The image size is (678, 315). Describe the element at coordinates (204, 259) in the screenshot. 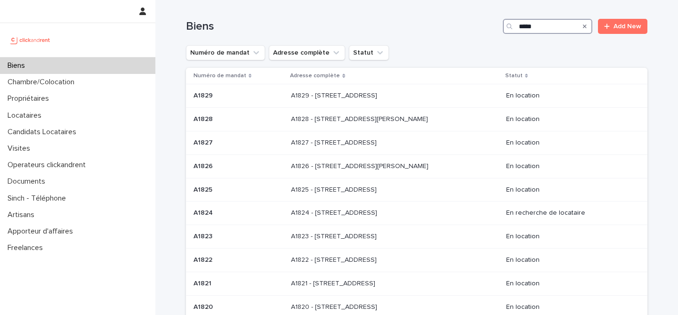

I see `p: A1822` at that location.